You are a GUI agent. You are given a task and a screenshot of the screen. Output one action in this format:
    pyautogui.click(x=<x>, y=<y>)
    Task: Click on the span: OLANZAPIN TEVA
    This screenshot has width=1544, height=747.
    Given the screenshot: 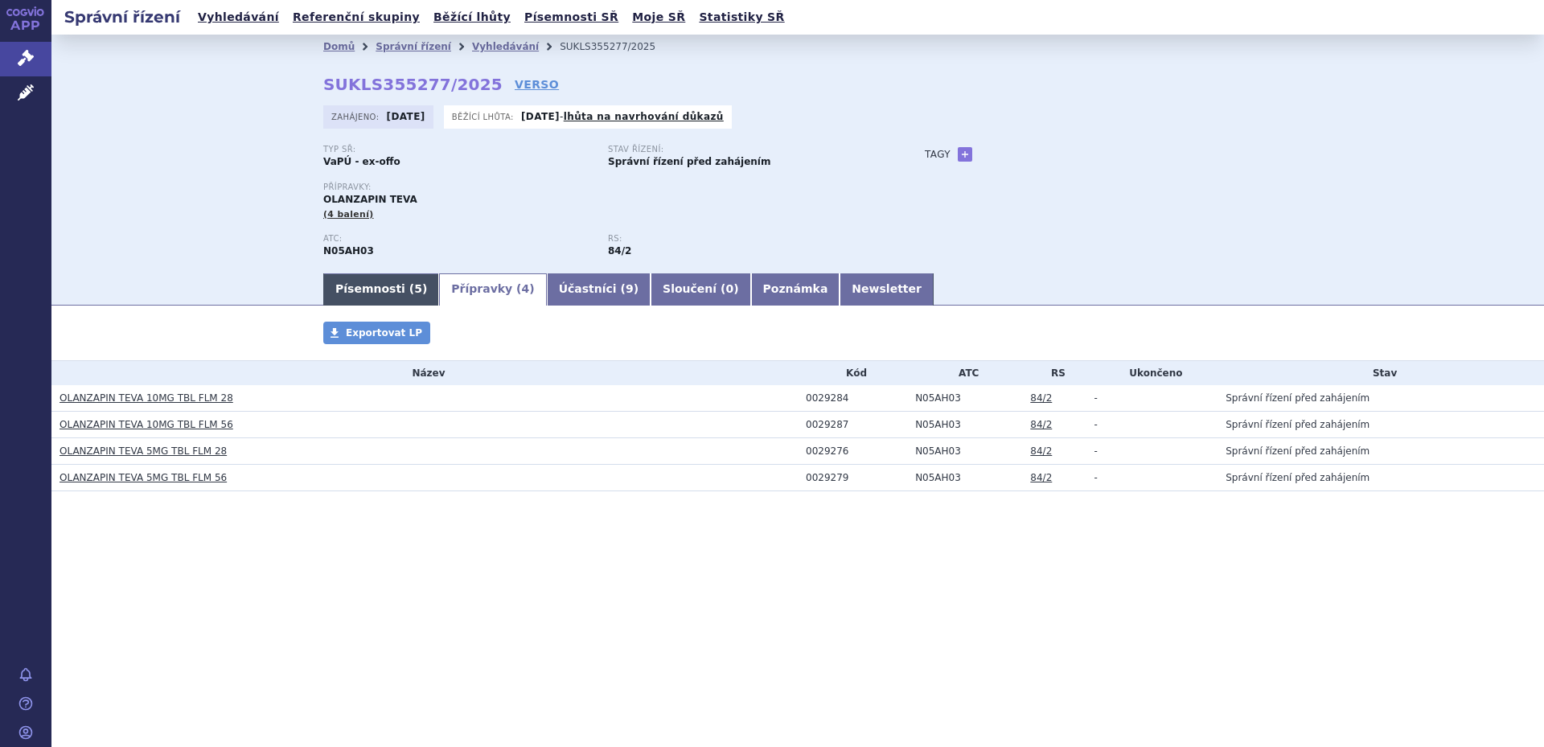 What is the action you would take?
    pyautogui.click(x=370, y=199)
    